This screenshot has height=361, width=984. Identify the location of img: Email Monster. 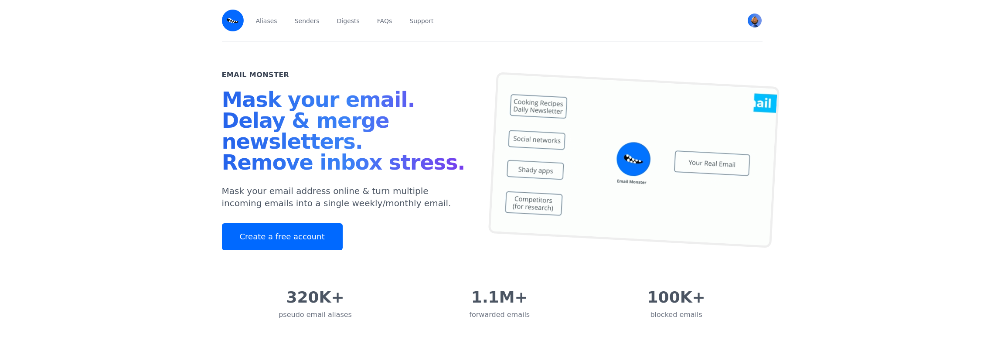
(233, 20).